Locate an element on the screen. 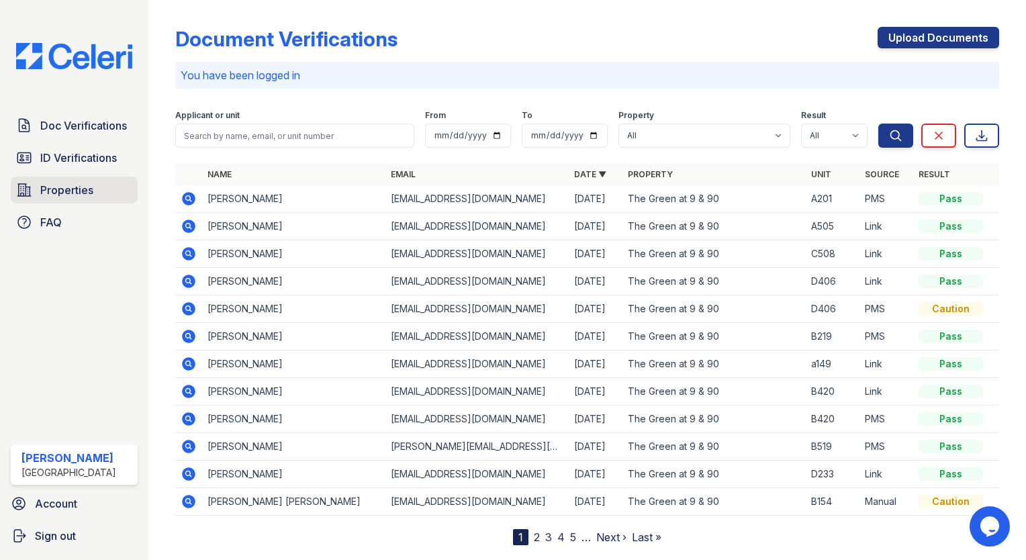 This screenshot has width=1026, height=560. a: Account is located at coordinates (74, 504).